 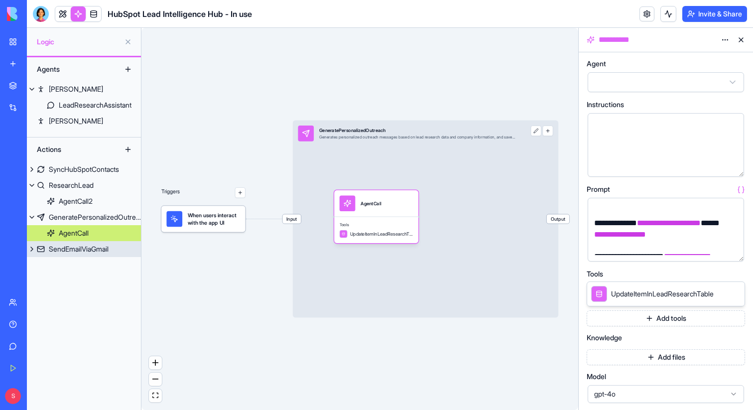 What do you see at coordinates (84, 217) in the screenshot?
I see `a: GeneratePersonalizedOutreach` at bounding box center [84, 217].